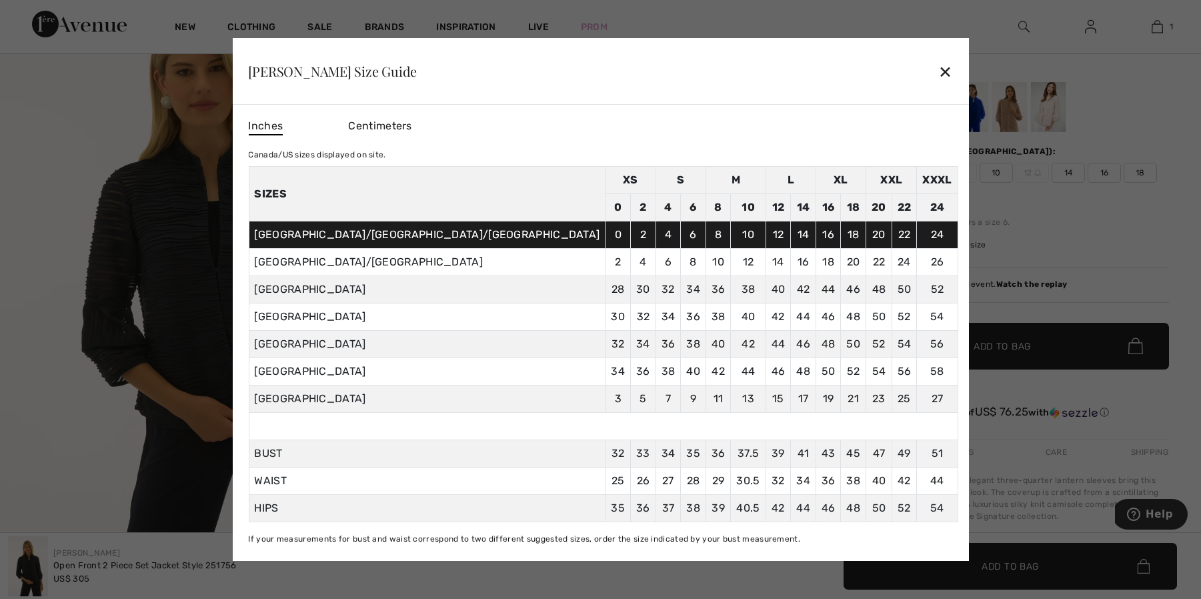  Describe the element at coordinates (828, 507) in the screenshot. I see `span: 46` at that location.